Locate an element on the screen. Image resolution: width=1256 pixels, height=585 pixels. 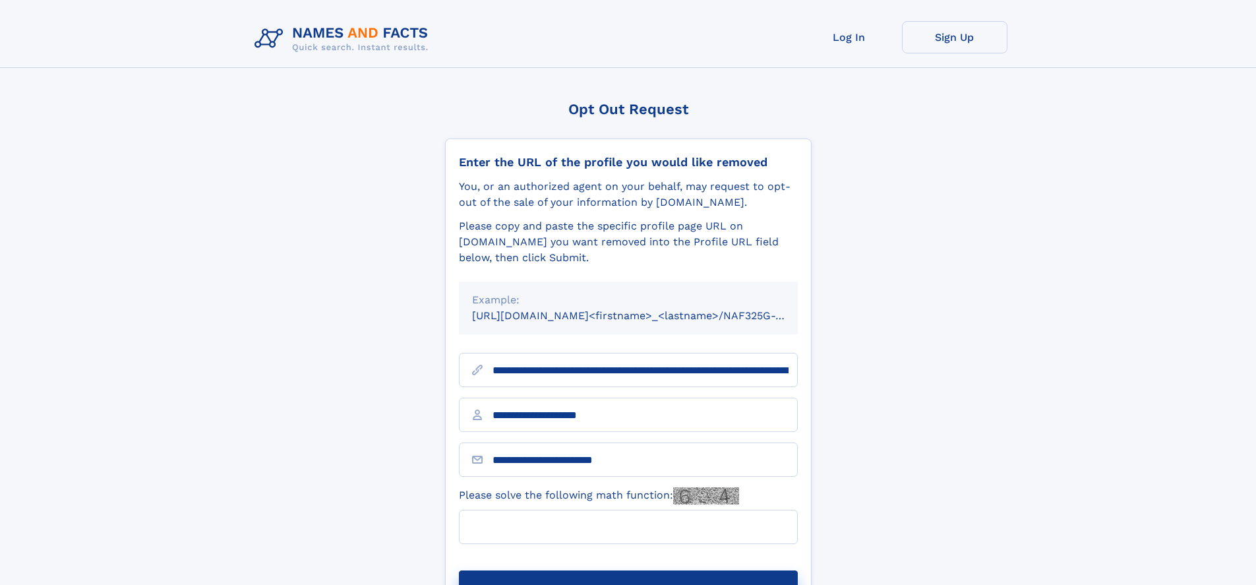
a: Sign Up is located at coordinates (954, 37).